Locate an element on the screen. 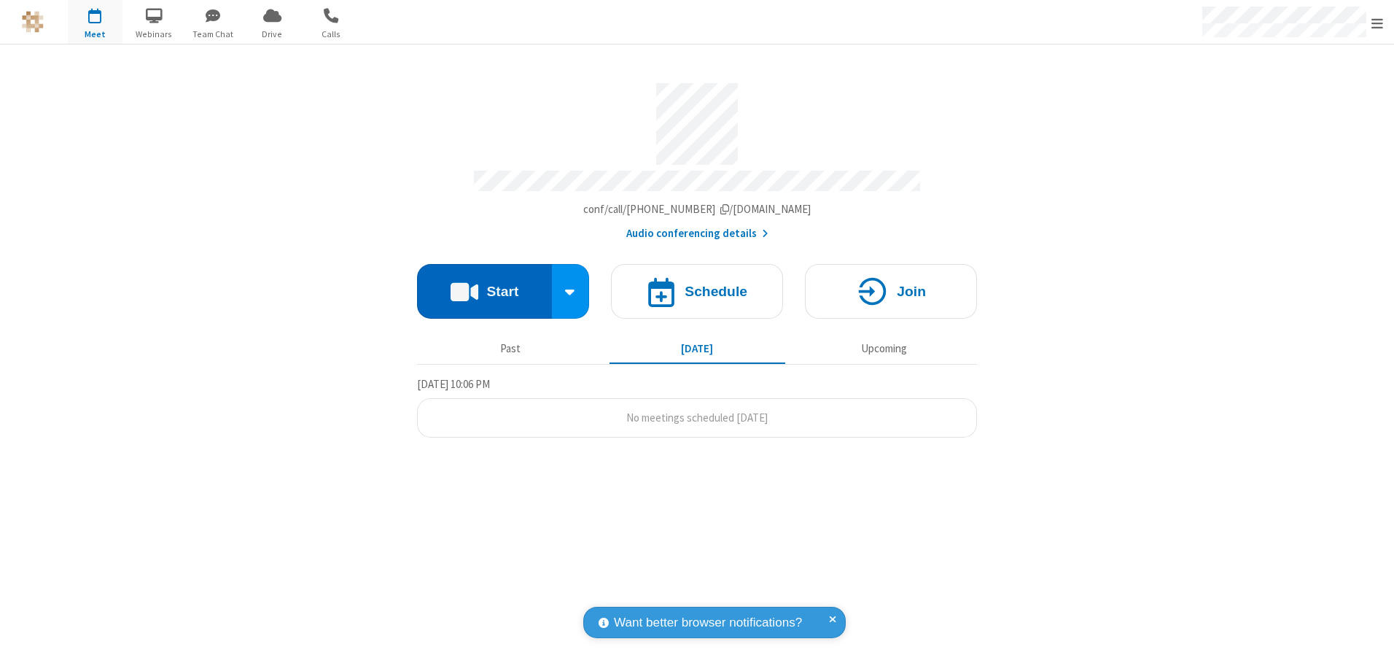 The width and height of the screenshot is (1394, 663). button: Past is located at coordinates (510, 348).